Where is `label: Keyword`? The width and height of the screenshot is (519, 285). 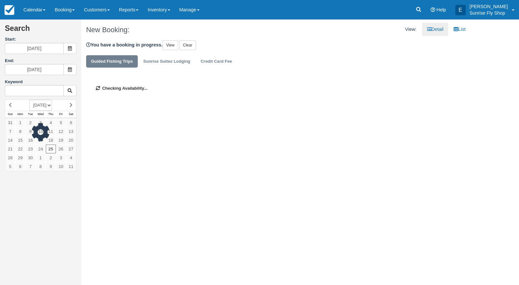 label: Keyword is located at coordinates (14, 82).